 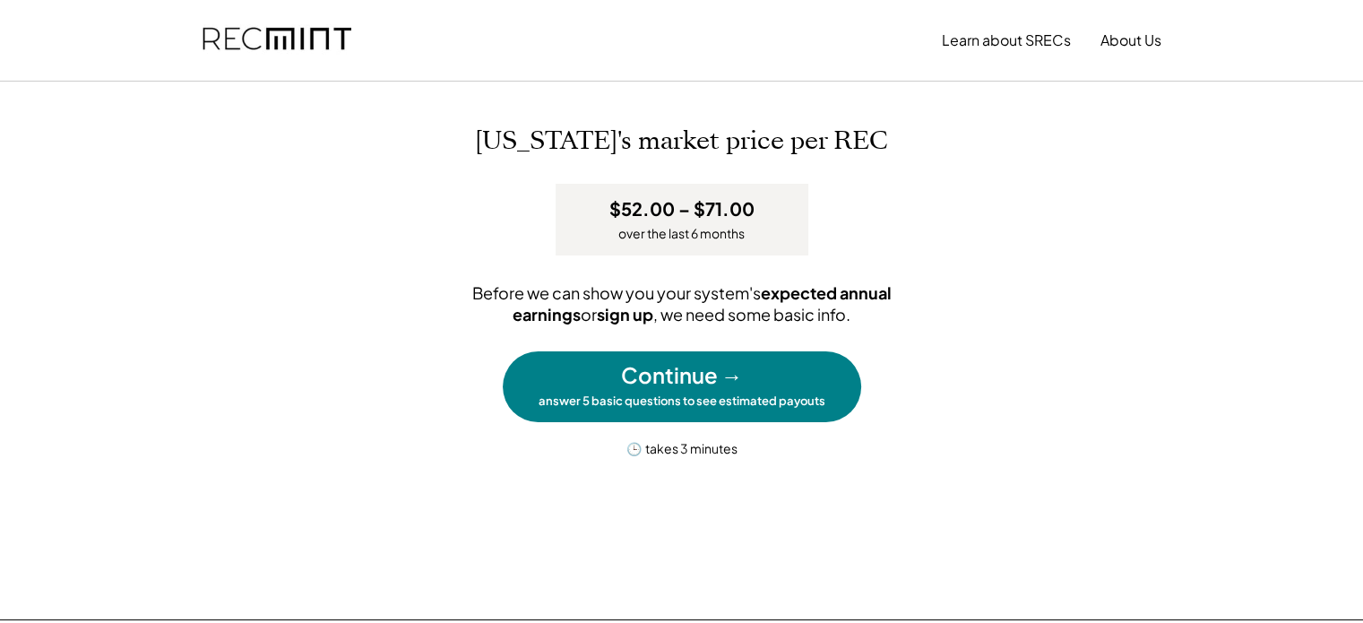 What do you see at coordinates (682, 209) in the screenshot?
I see `h3: $52.00 – $71.00` at bounding box center [682, 209].